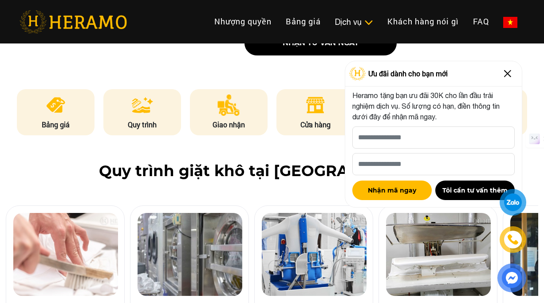  Describe the element at coordinates (392, 190) in the screenshot. I see `button: Nhận mã ngay` at that location.